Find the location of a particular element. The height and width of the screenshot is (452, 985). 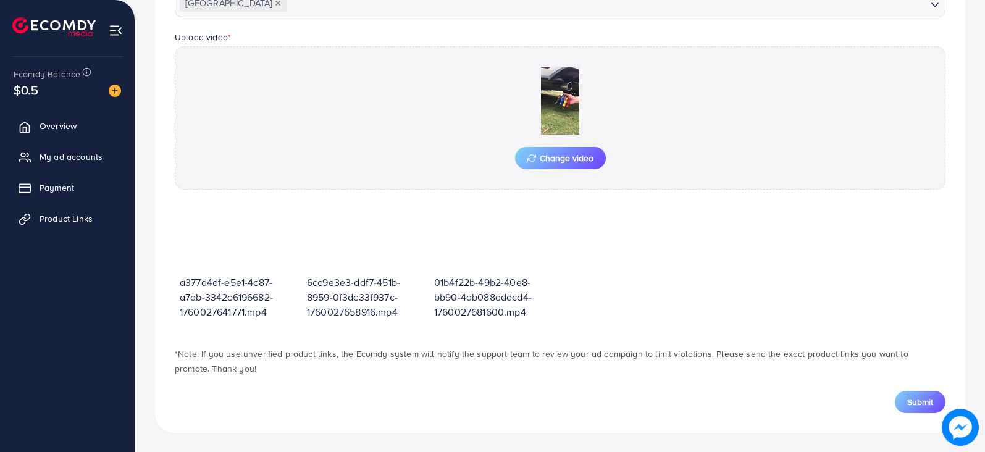

img: Preview Image is located at coordinates (560, 101).